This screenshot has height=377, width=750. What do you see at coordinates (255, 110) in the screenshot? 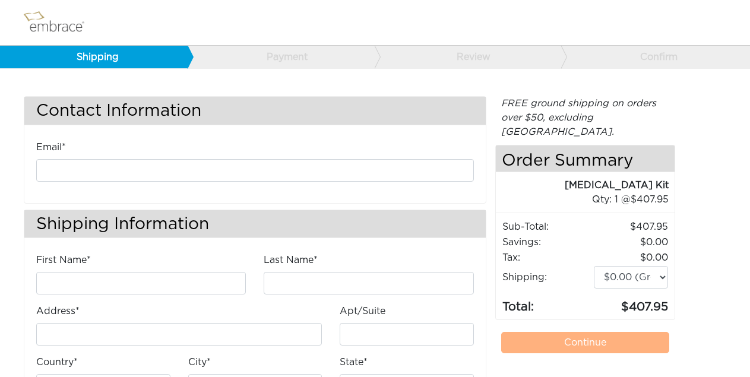
I see `h3: Contact Information` at bounding box center [255, 110].